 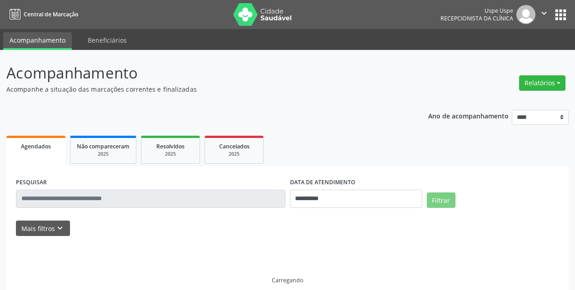 What do you see at coordinates (103, 146) in the screenshot?
I see `span: Não compareceram` at bounding box center [103, 146].